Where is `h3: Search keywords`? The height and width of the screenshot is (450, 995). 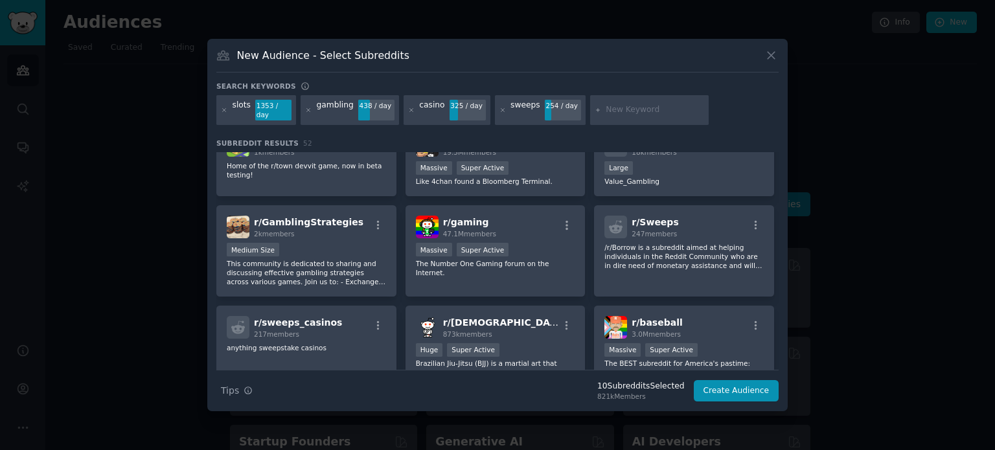 h3: Search keywords is located at coordinates (256, 86).